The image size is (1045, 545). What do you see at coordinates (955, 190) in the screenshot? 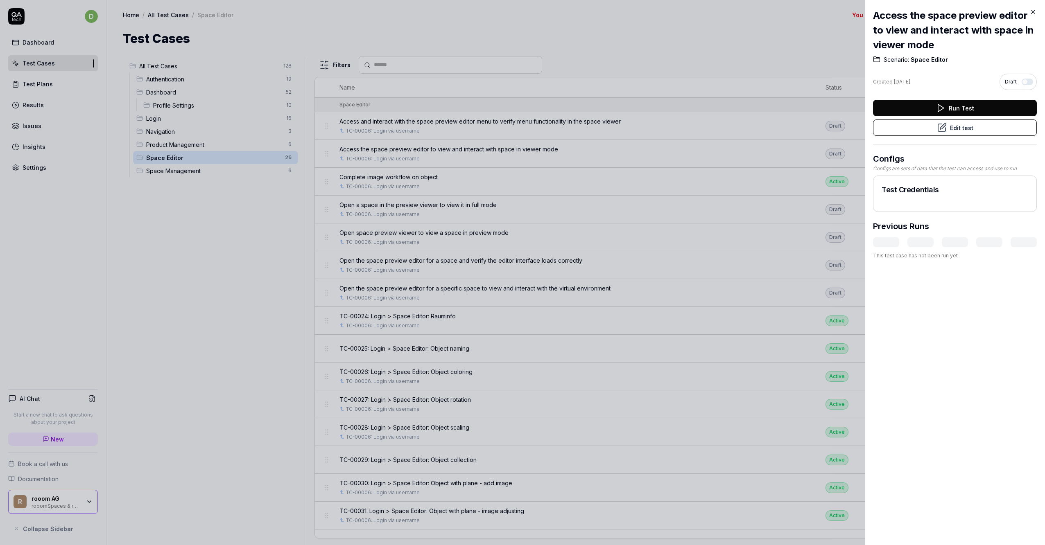
I see `h2: Test Credentials` at bounding box center [955, 190].